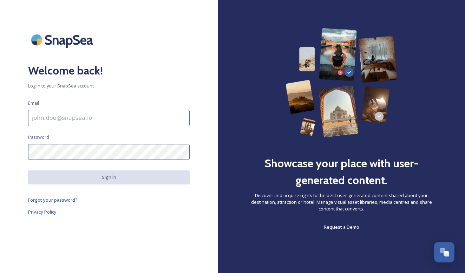  I want to click on button: Open Chat, so click(445, 252).